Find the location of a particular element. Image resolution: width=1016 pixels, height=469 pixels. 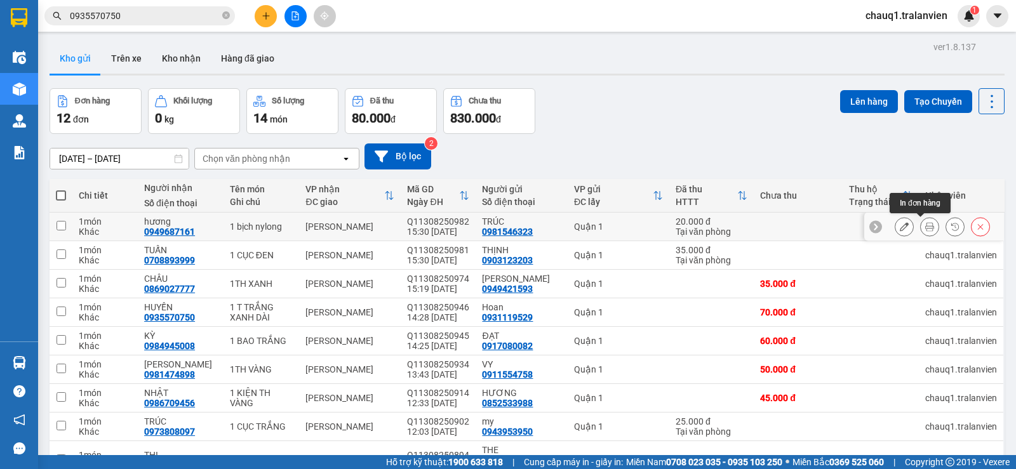

div: 0984945008 is located at coordinates (170, 346).